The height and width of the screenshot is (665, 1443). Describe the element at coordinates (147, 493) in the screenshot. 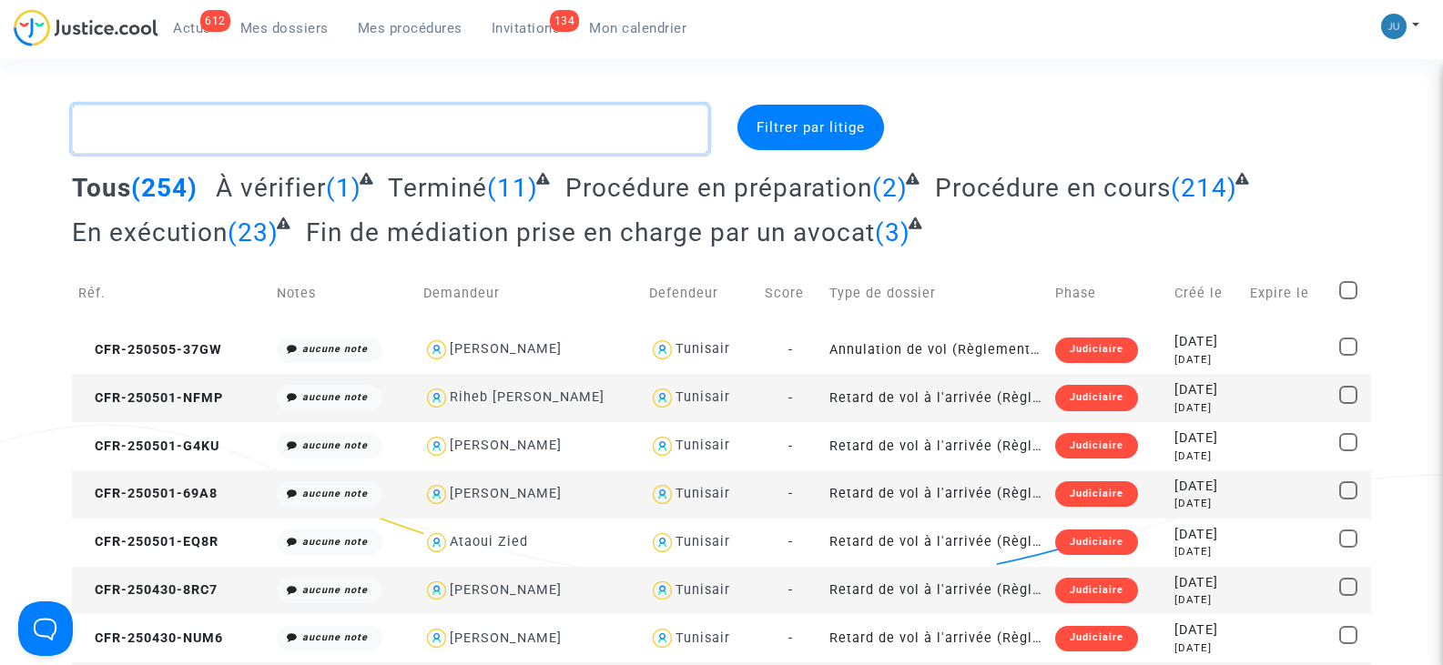

I see `span: CFR-250501-69A8` at that location.